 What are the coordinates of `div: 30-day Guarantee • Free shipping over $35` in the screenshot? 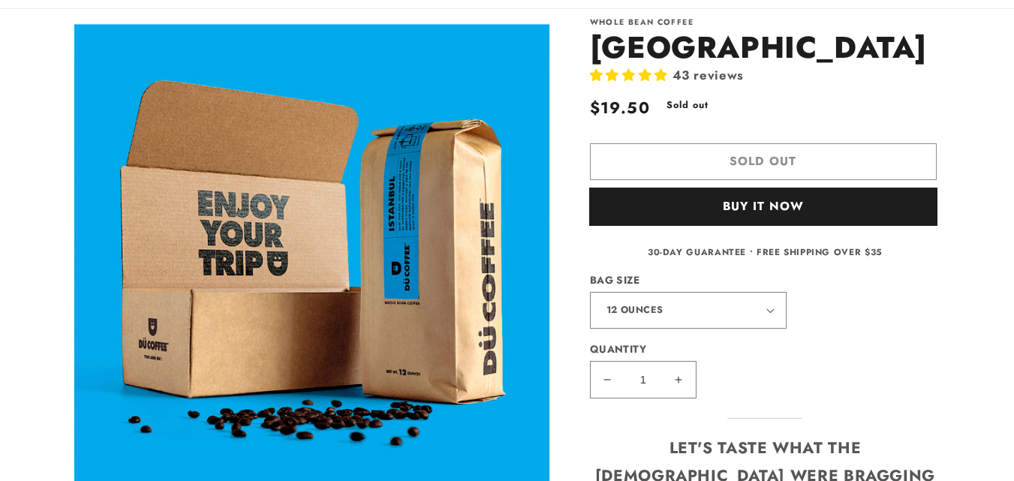 It's located at (765, 252).